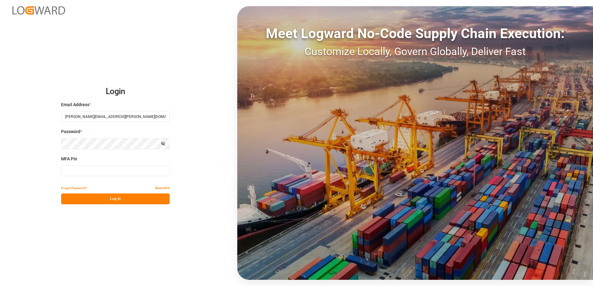 This screenshot has width=593, height=286. Describe the element at coordinates (71, 132) in the screenshot. I see `span: Password` at that location.